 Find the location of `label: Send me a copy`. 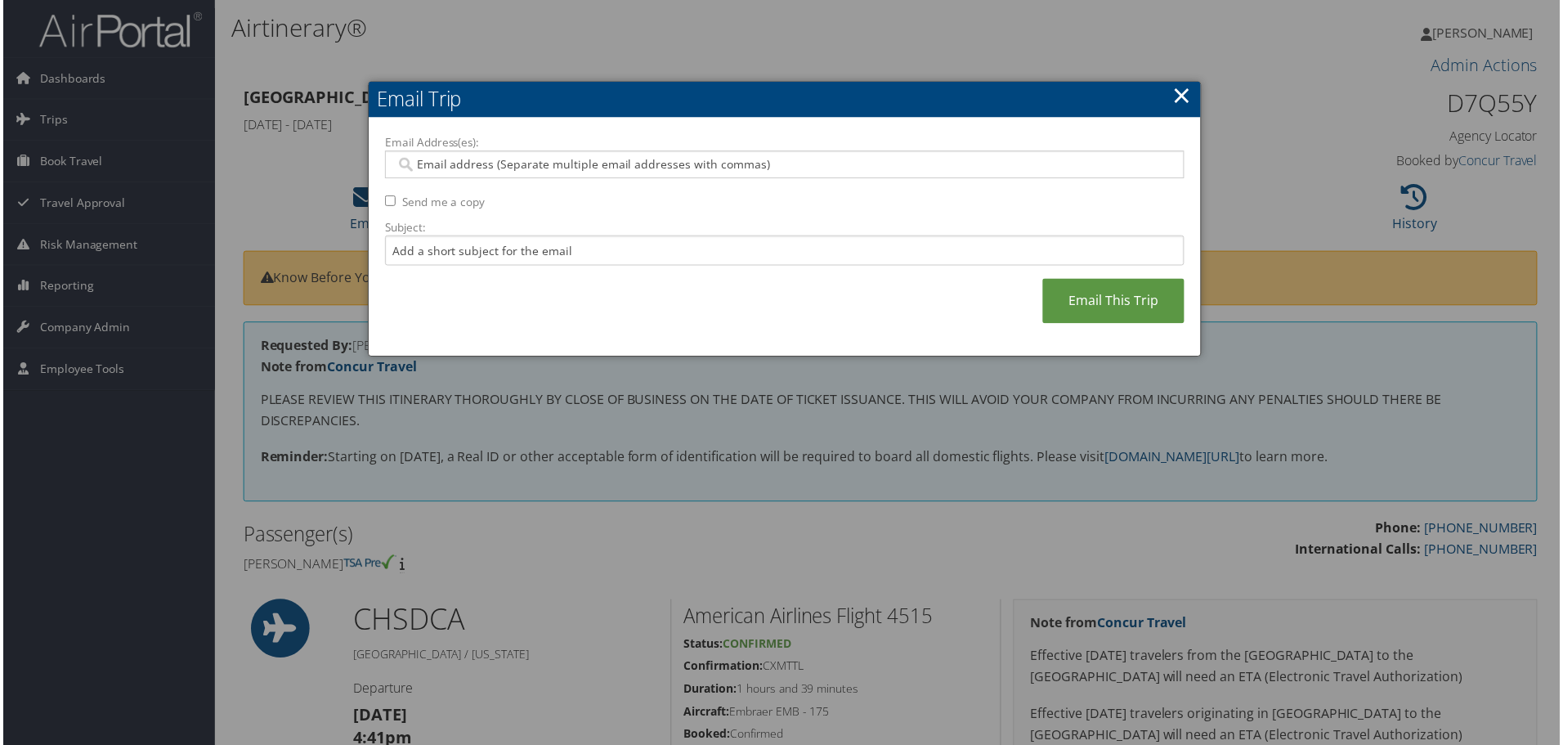

label: Send me a copy is located at coordinates (442, 203).